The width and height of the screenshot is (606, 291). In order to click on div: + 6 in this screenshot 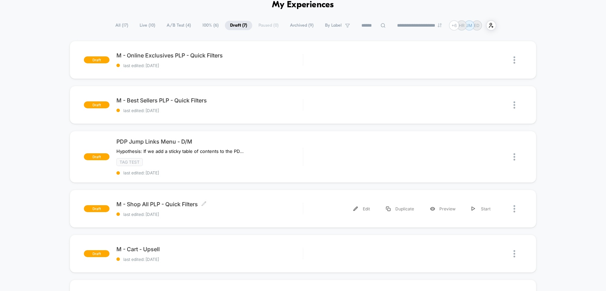, I will do `click(454, 25)`.